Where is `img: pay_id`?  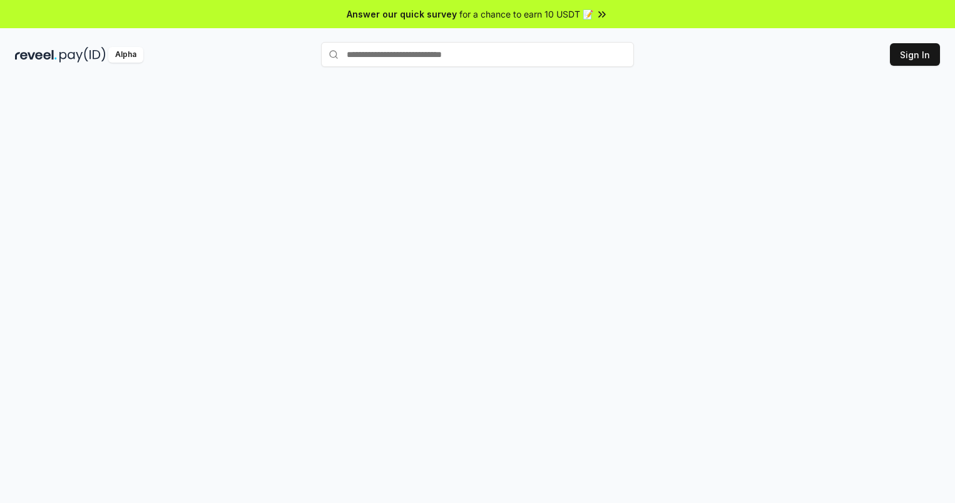 img: pay_id is located at coordinates (83, 54).